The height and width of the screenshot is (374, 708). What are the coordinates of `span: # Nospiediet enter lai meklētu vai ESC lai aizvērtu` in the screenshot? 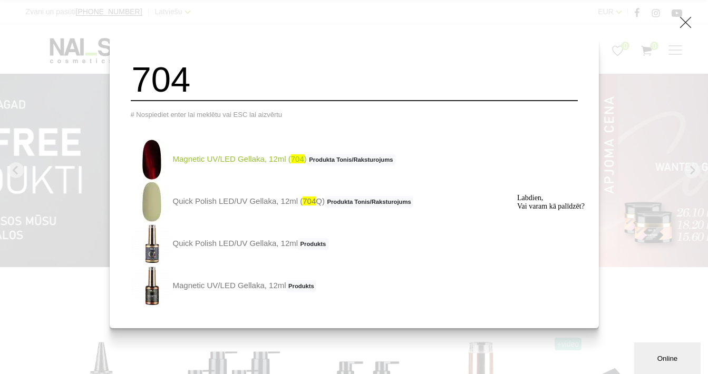 It's located at (207, 114).